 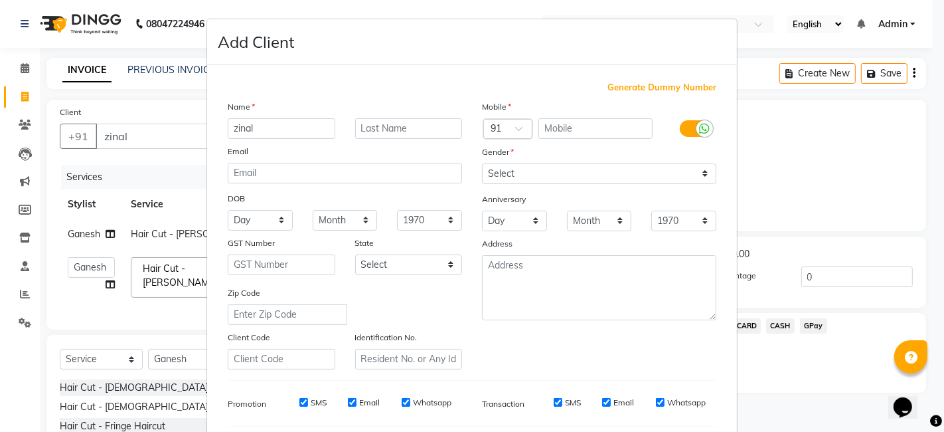 What do you see at coordinates (236, 199) in the screenshot?
I see `label: DOB` at bounding box center [236, 199].